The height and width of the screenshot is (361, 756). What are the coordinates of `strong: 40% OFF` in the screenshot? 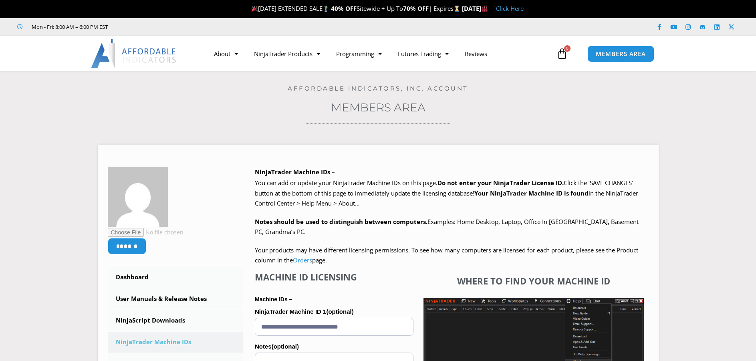 It's located at (344, 8).